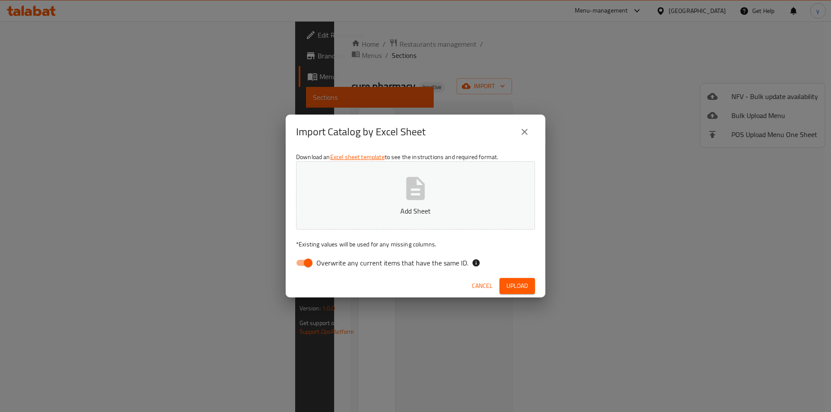 This screenshot has width=831, height=412. Describe the element at coordinates (357, 157) in the screenshot. I see `a: Excel sheet template` at that location.